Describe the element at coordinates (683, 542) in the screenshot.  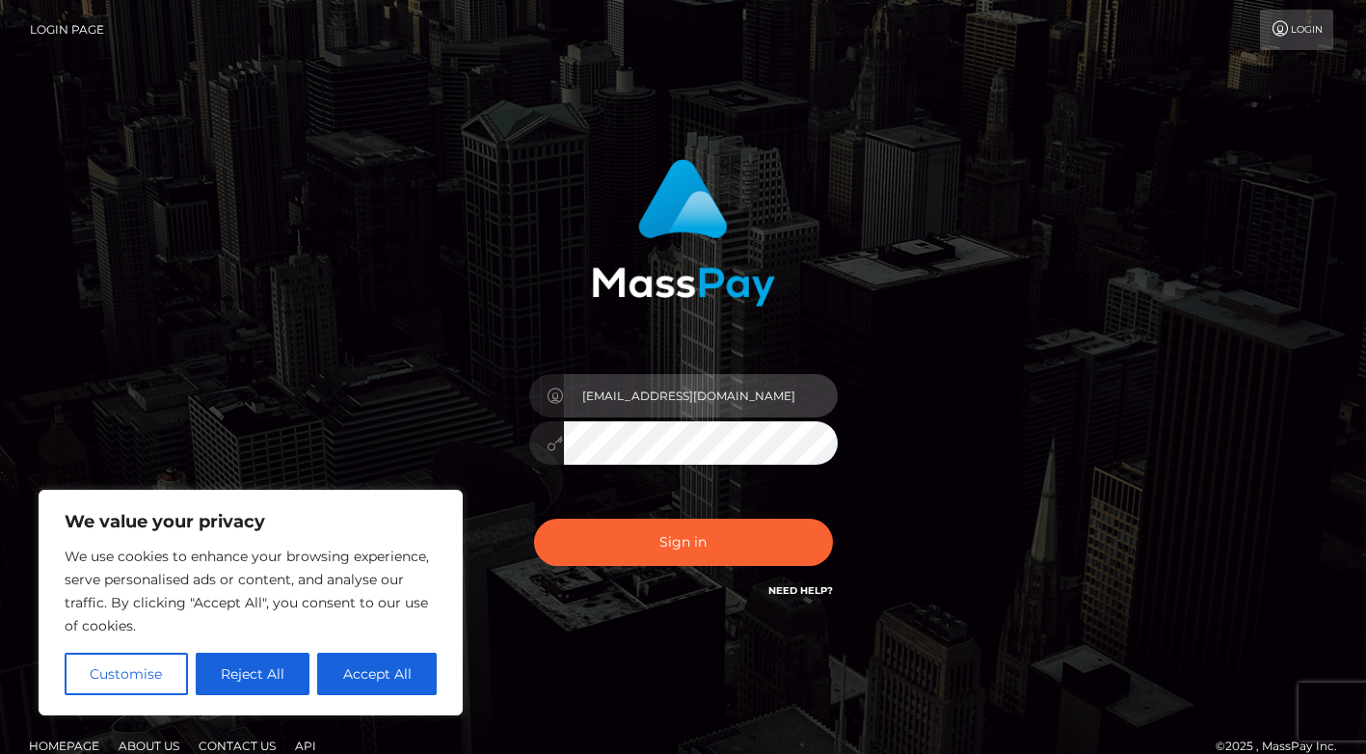
I see `button: Sign in` at that location.